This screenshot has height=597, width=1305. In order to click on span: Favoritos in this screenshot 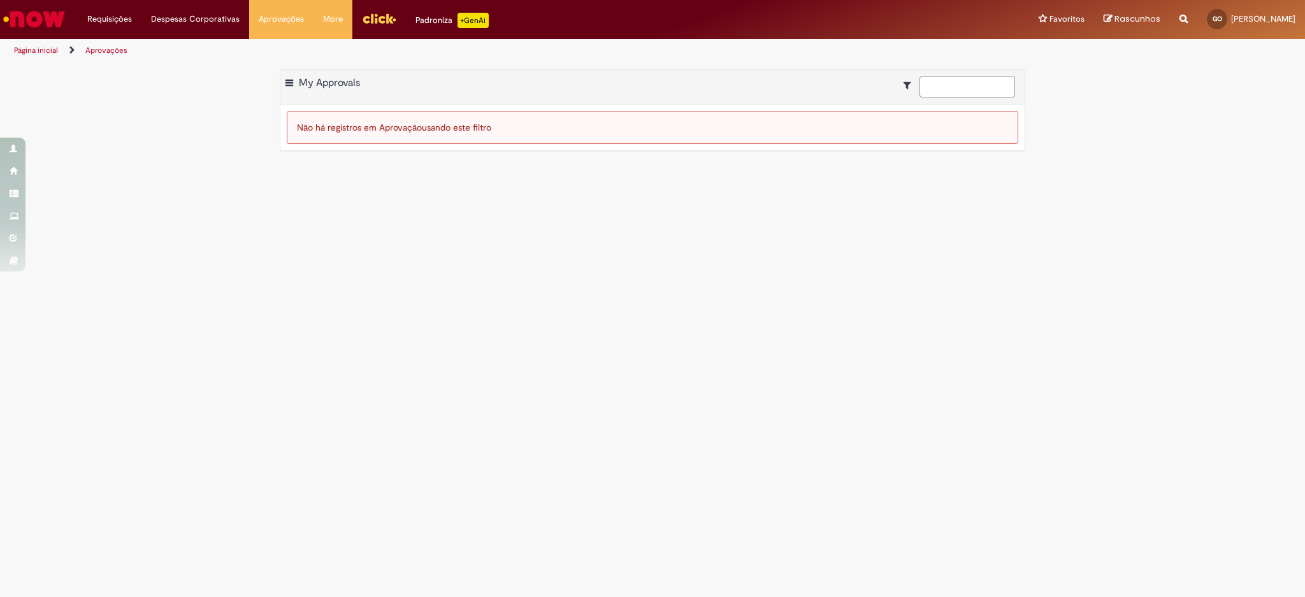, I will do `click(1067, 19)`.